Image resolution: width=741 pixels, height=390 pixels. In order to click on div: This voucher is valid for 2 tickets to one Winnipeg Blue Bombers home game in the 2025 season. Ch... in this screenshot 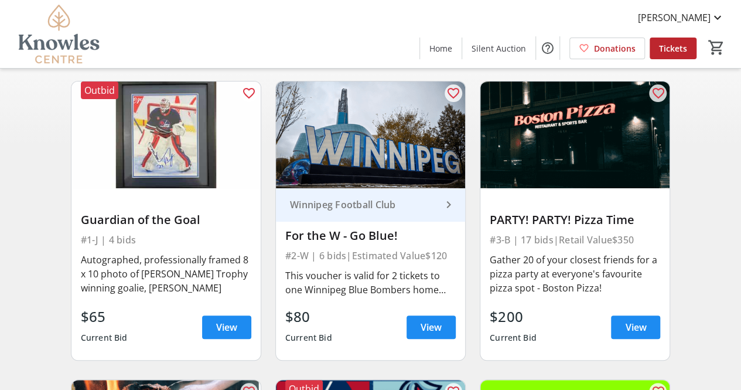, I will do `click(370, 282)`.